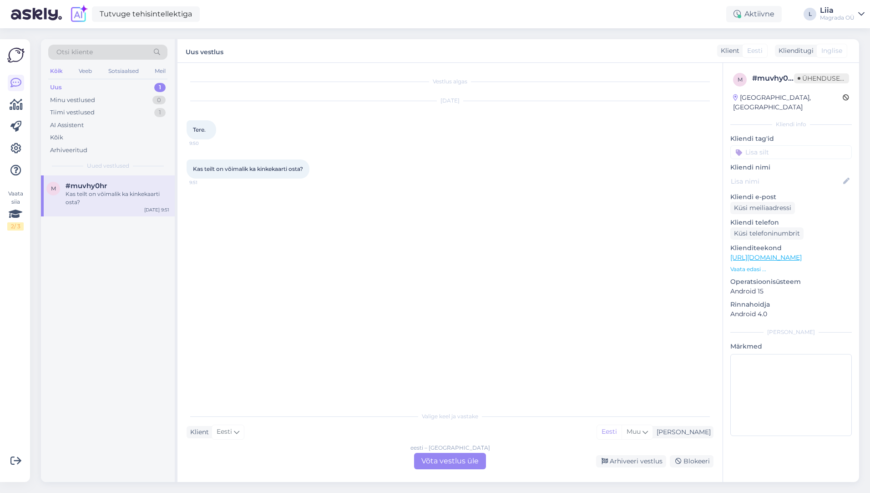  I want to click on div: Küsi meiliaadressi, so click(763, 208).